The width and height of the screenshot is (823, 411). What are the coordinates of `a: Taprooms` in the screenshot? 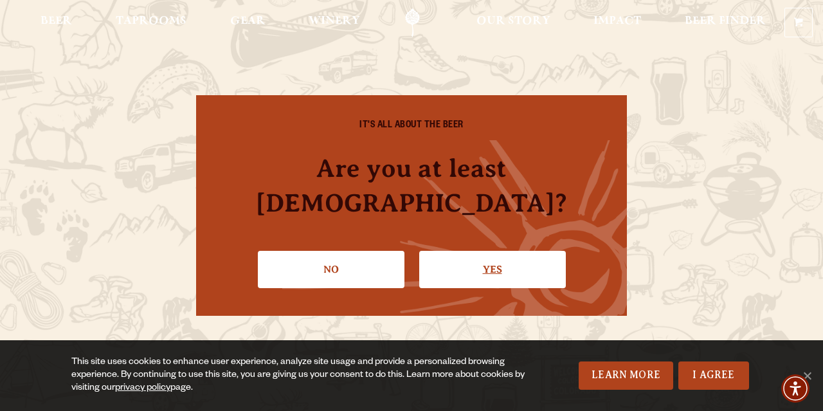 It's located at (151, 23).